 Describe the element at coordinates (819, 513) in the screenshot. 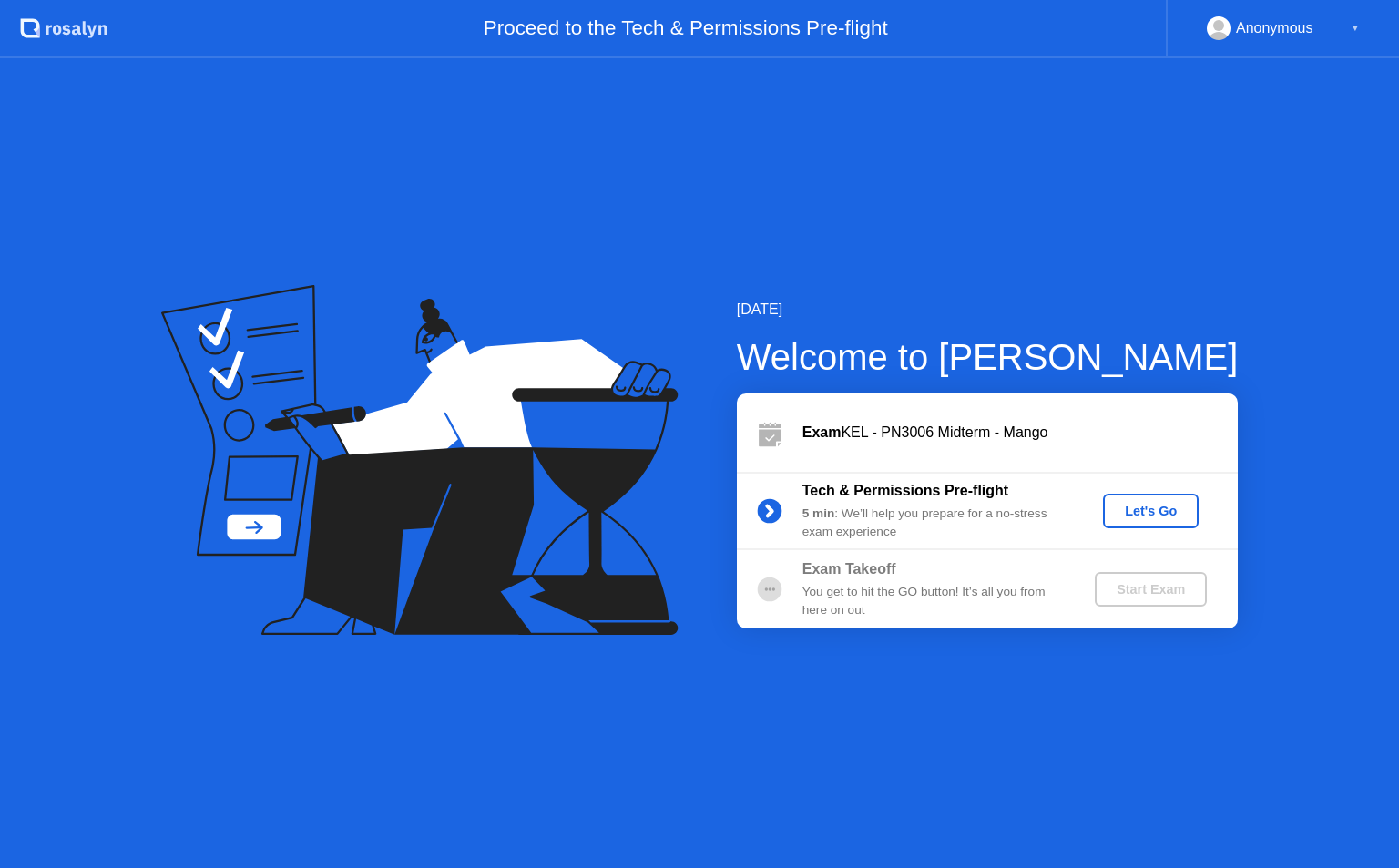

I see `b: 5 min` at that location.